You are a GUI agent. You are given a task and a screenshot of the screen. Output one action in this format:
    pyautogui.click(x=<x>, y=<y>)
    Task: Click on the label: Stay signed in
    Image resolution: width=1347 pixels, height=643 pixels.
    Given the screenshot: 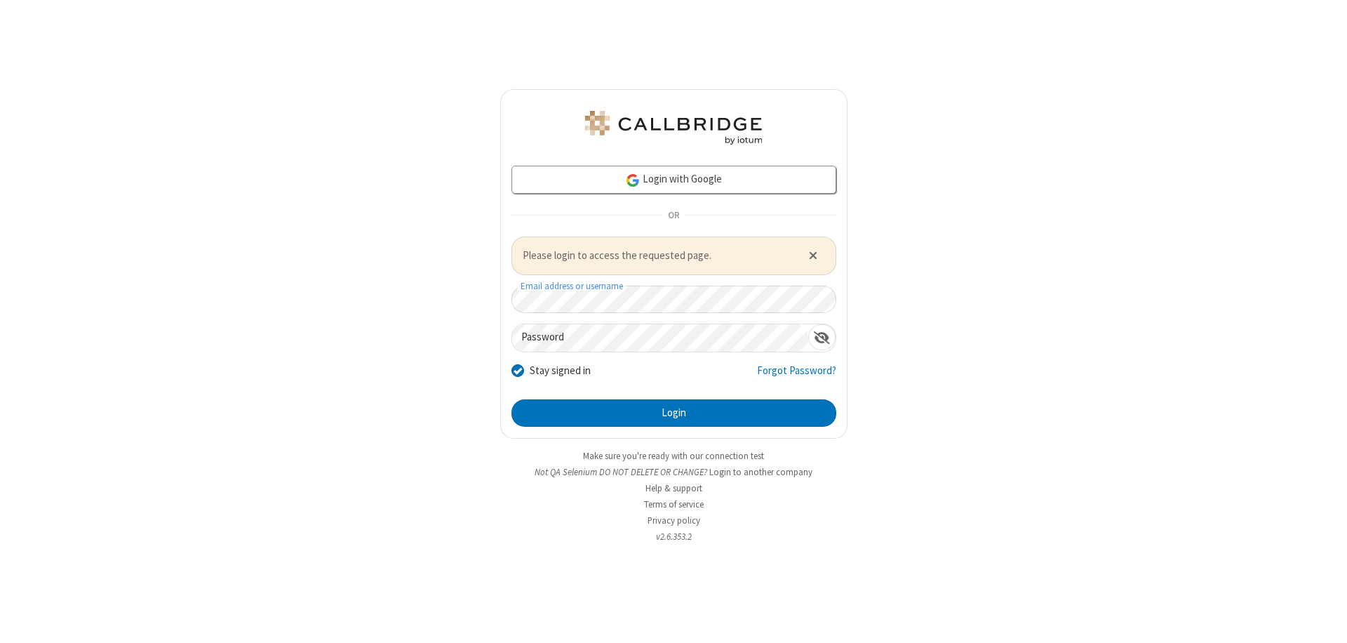 What is the action you would take?
    pyautogui.click(x=560, y=370)
    